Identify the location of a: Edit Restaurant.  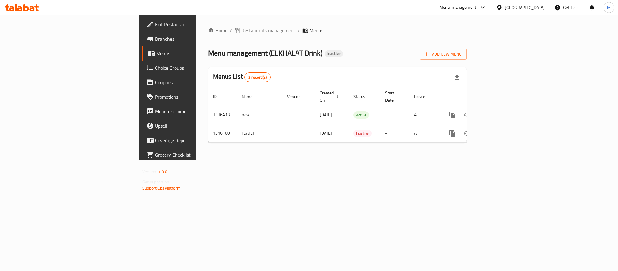
(192, 24).